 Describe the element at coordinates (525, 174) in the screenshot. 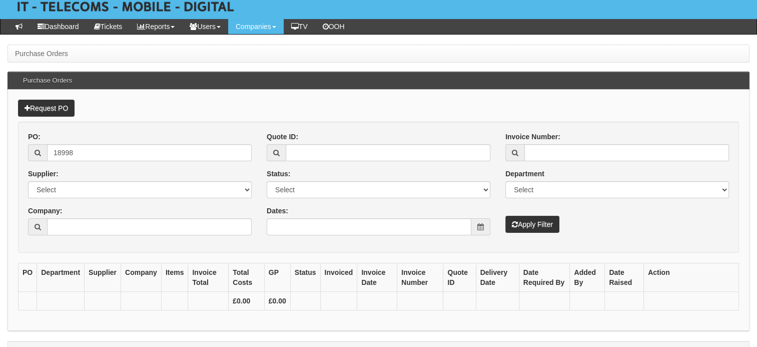

I see `label: Department` at that location.